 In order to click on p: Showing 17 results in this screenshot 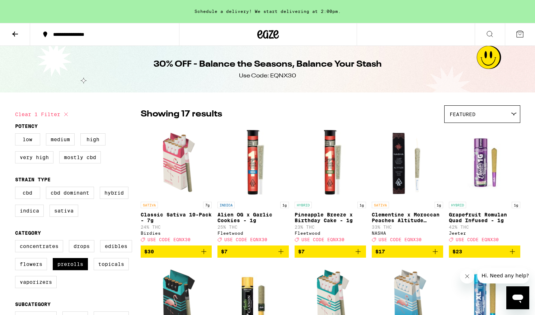, I will do `click(181, 114)`.